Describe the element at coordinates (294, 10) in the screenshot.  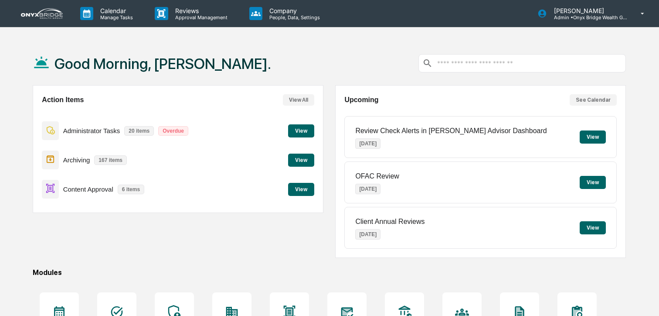
I see `p: Company` at that location.